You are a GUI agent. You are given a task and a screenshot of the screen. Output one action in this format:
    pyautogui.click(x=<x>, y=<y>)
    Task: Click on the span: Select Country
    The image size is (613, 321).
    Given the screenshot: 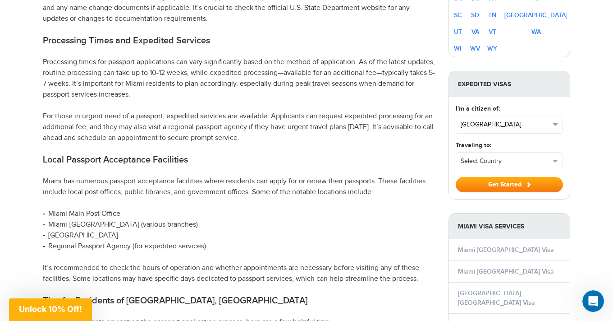 What is the action you would take?
    pyautogui.click(x=506, y=161)
    